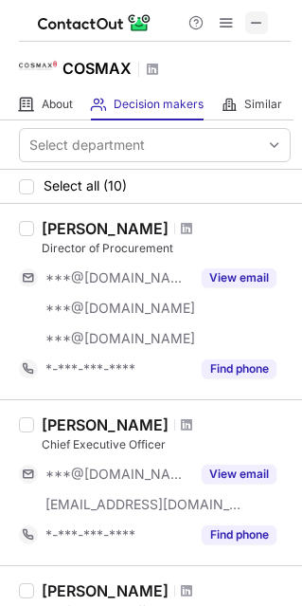  Describe the element at coordinates (166, 445) in the screenshot. I see `div: Chief Executive Officer` at that location.